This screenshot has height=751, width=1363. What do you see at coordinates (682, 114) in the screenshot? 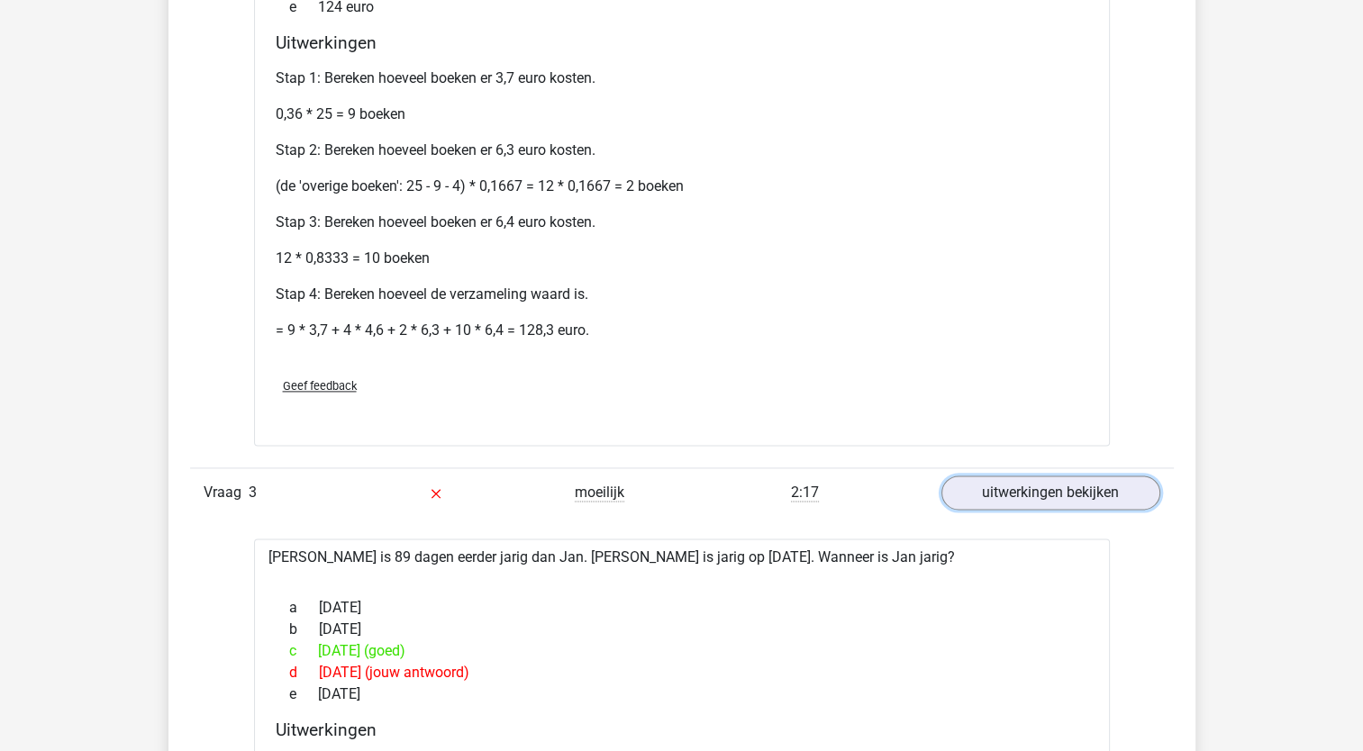
I see `p: 0,36 * 25 = 9 boeken` at bounding box center [682, 114].